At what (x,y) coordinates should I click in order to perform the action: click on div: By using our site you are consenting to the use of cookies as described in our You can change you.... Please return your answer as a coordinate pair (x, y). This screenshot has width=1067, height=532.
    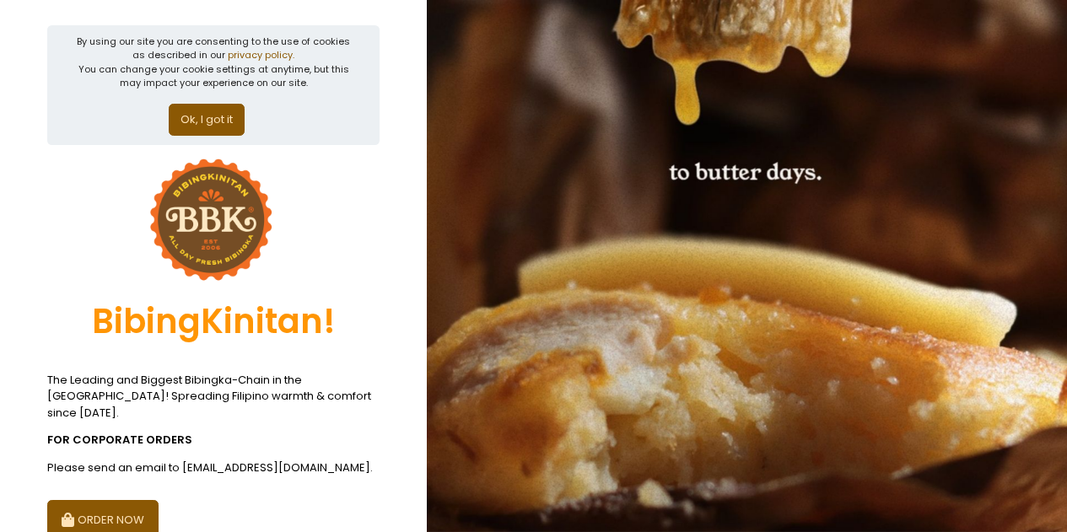
    Looking at the image, I should click on (213, 62).